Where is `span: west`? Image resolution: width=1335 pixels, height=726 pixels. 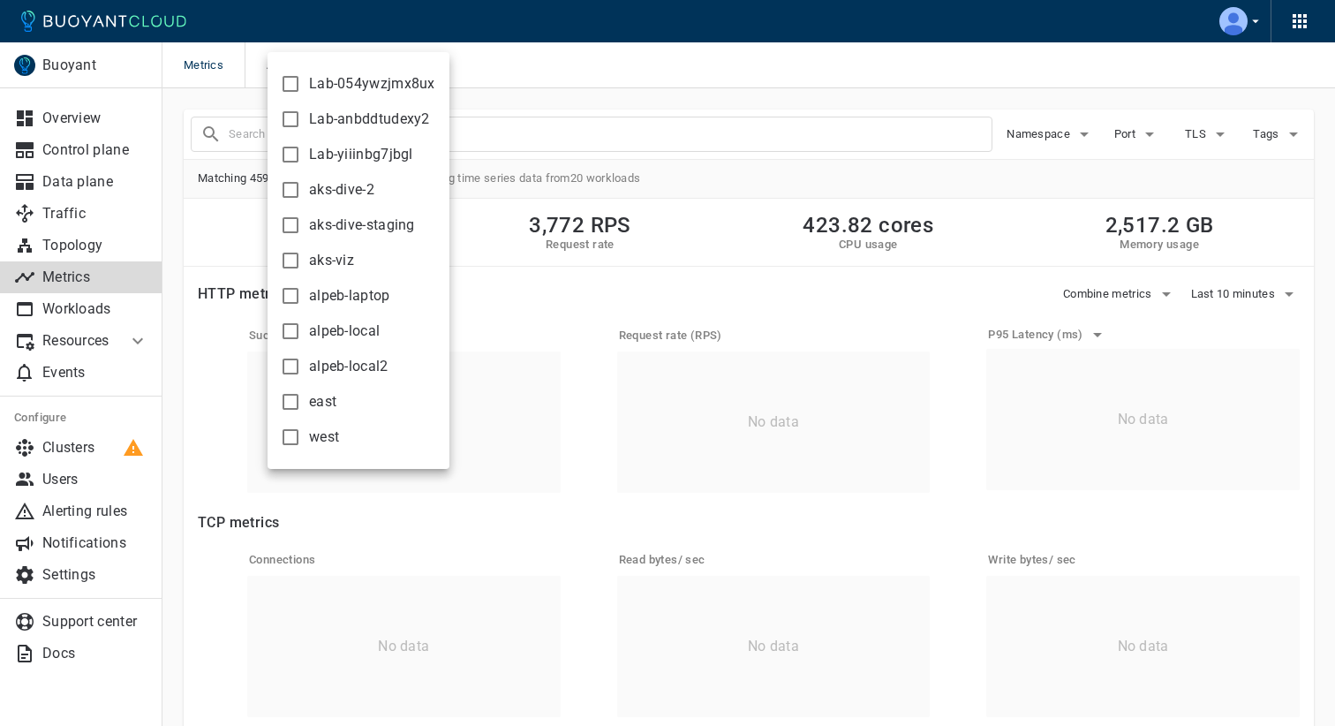 span: west is located at coordinates (324, 437).